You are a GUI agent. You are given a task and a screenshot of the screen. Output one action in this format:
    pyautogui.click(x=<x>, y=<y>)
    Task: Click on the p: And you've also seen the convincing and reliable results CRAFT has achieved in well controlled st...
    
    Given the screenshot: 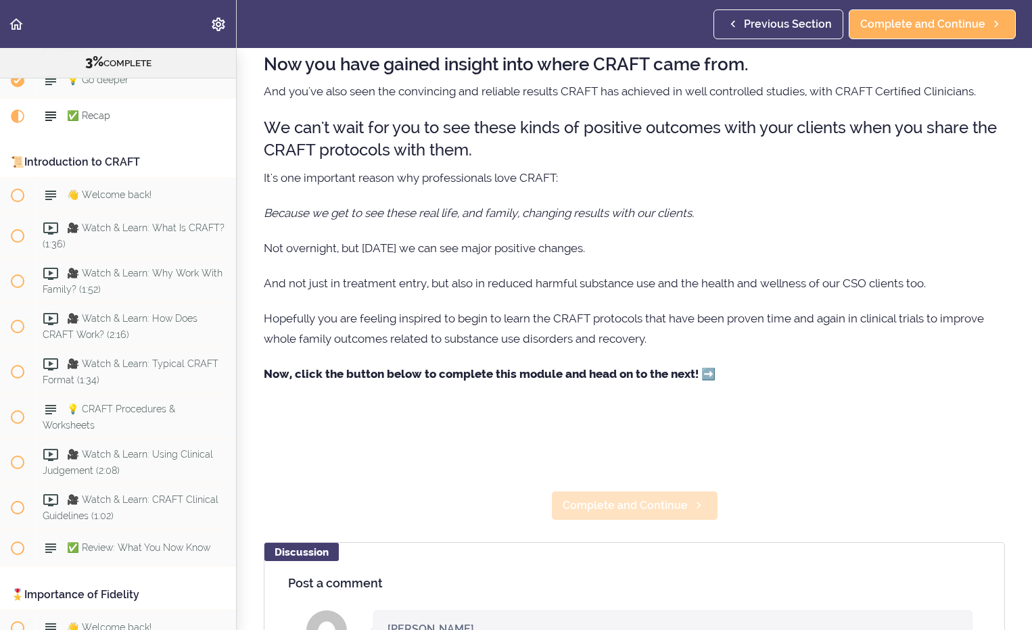 What is the action you would take?
    pyautogui.click(x=634, y=91)
    